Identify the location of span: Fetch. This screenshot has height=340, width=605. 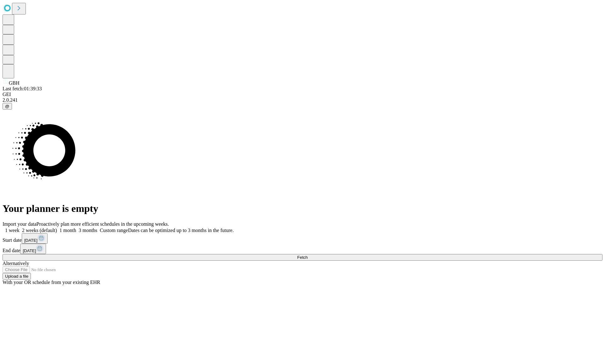
(302, 257).